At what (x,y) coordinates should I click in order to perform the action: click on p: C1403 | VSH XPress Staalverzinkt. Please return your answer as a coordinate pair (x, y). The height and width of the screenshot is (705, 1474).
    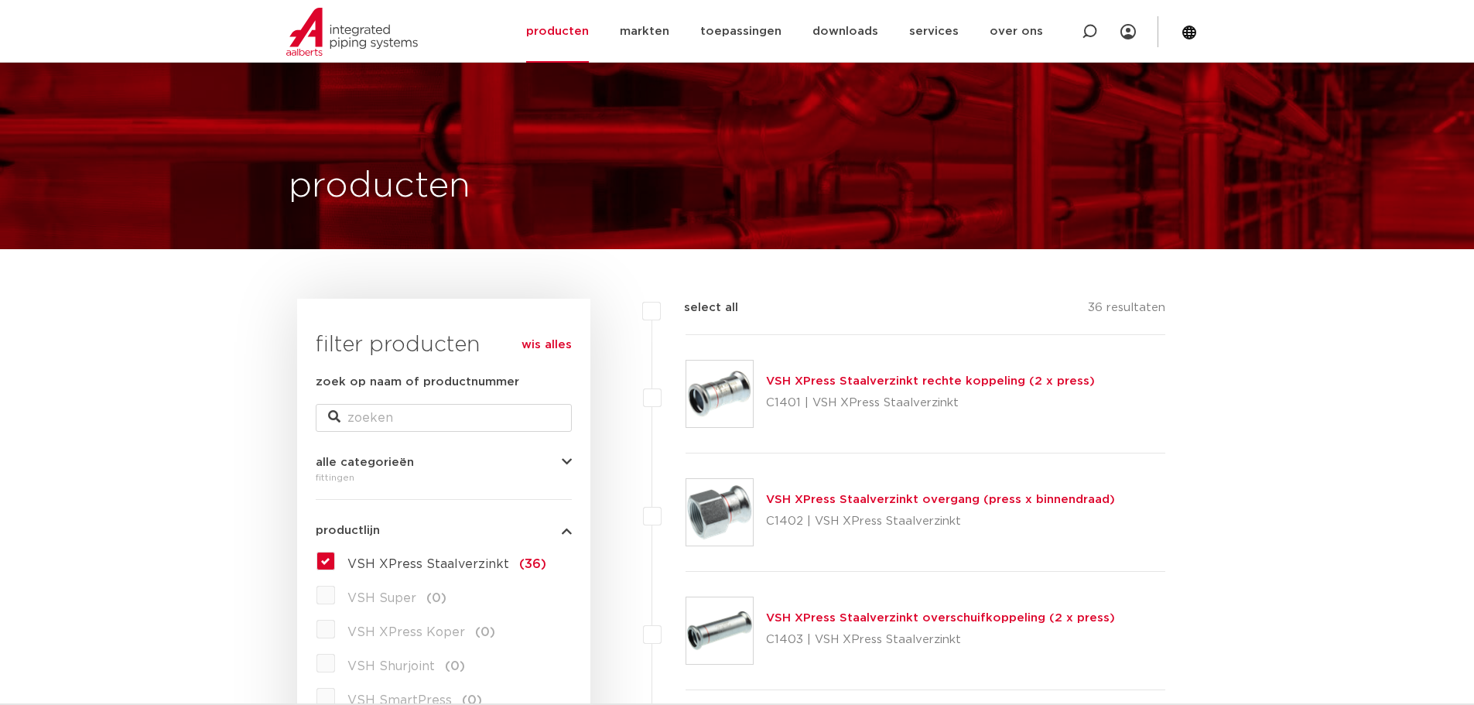
    Looking at the image, I should click on (940, 640).